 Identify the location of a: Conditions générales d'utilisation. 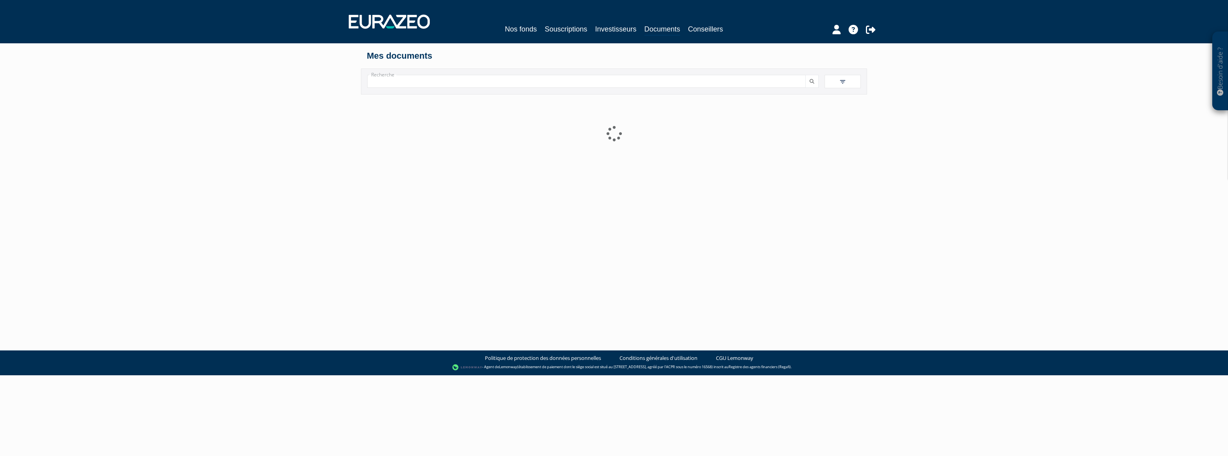
(658, 358).